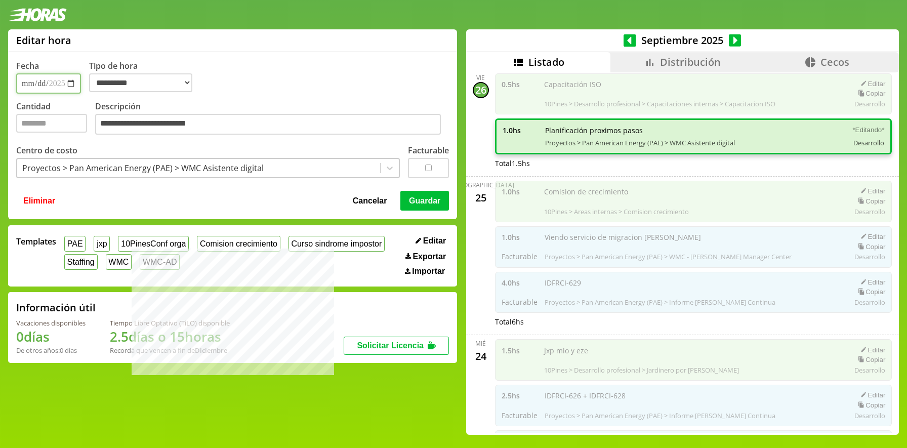 This screenshot has height=448, width=907. I want to click on button: jxp, so click(102, 243).